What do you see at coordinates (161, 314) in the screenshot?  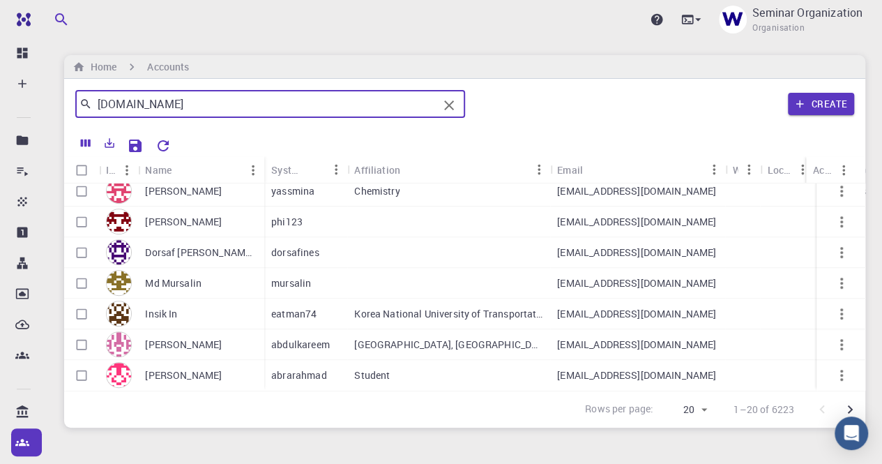 I see `p: Insik In` at bounding box center [161, 314].